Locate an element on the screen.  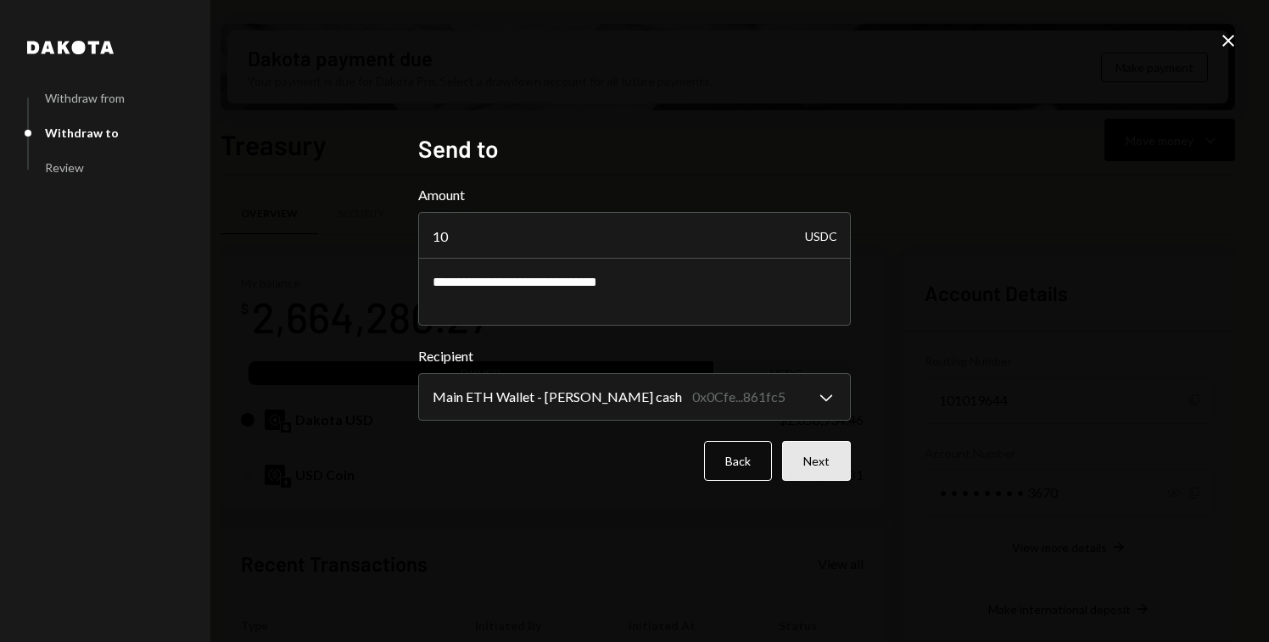
label: Recipient is located at coordinates (635, 356).